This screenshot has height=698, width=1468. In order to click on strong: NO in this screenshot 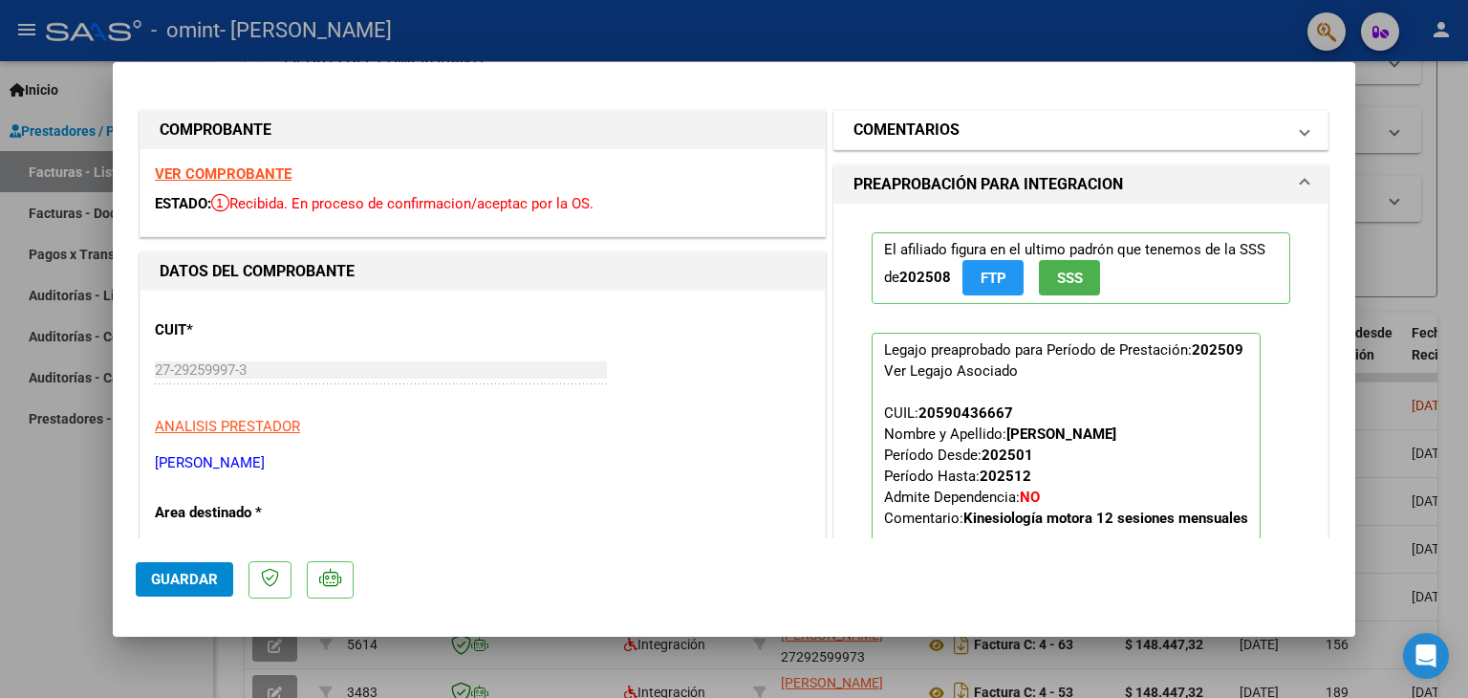, I will do `click(1029, 497)`.